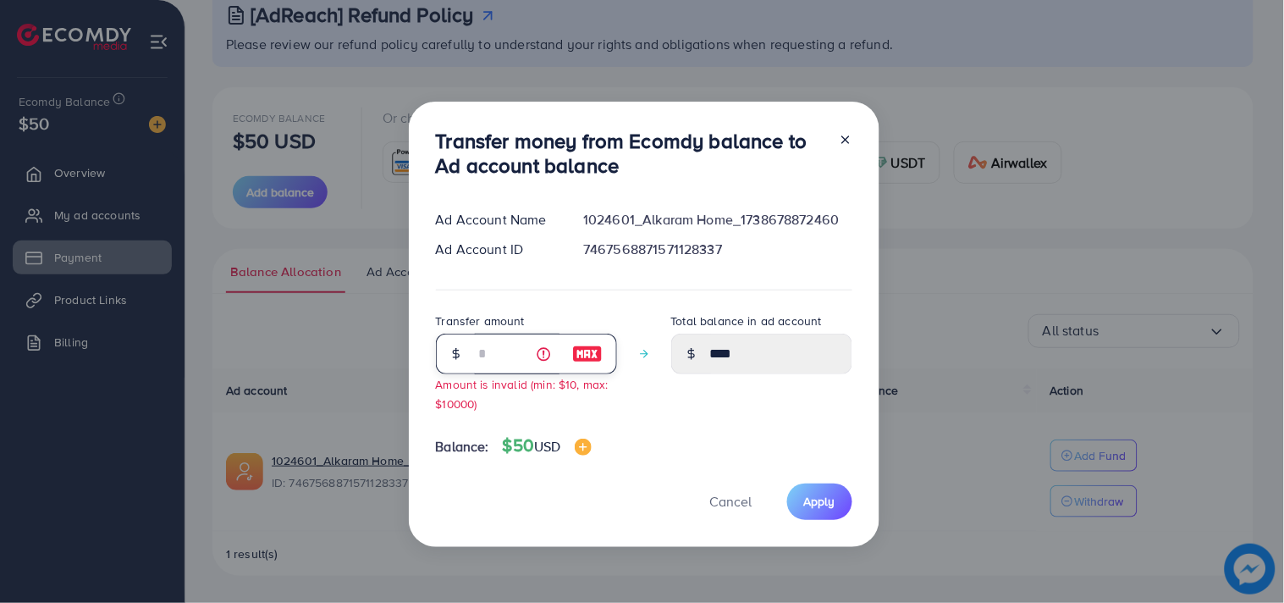 The image size is (1284, 603). What do you see at coordinates (496, 249) in the screenshot?
I see `div: Ad Account ID` at bounding box center [496, 249].